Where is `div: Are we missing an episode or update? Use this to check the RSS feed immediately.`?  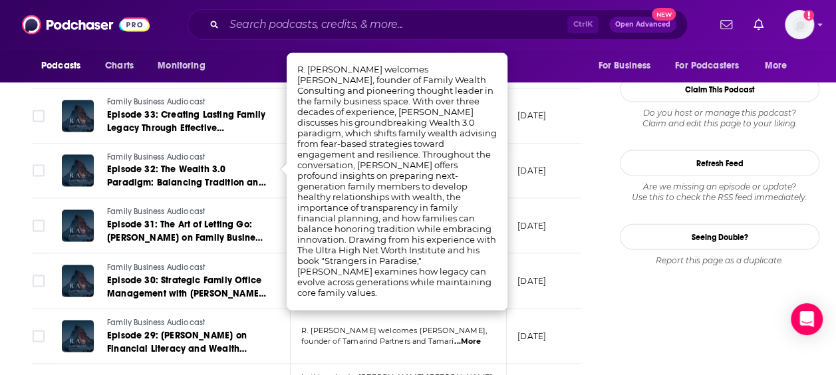 div: Are we missing an episode or update? Use this to check the RSS feed immediately. is located at coordinates (719, 192).